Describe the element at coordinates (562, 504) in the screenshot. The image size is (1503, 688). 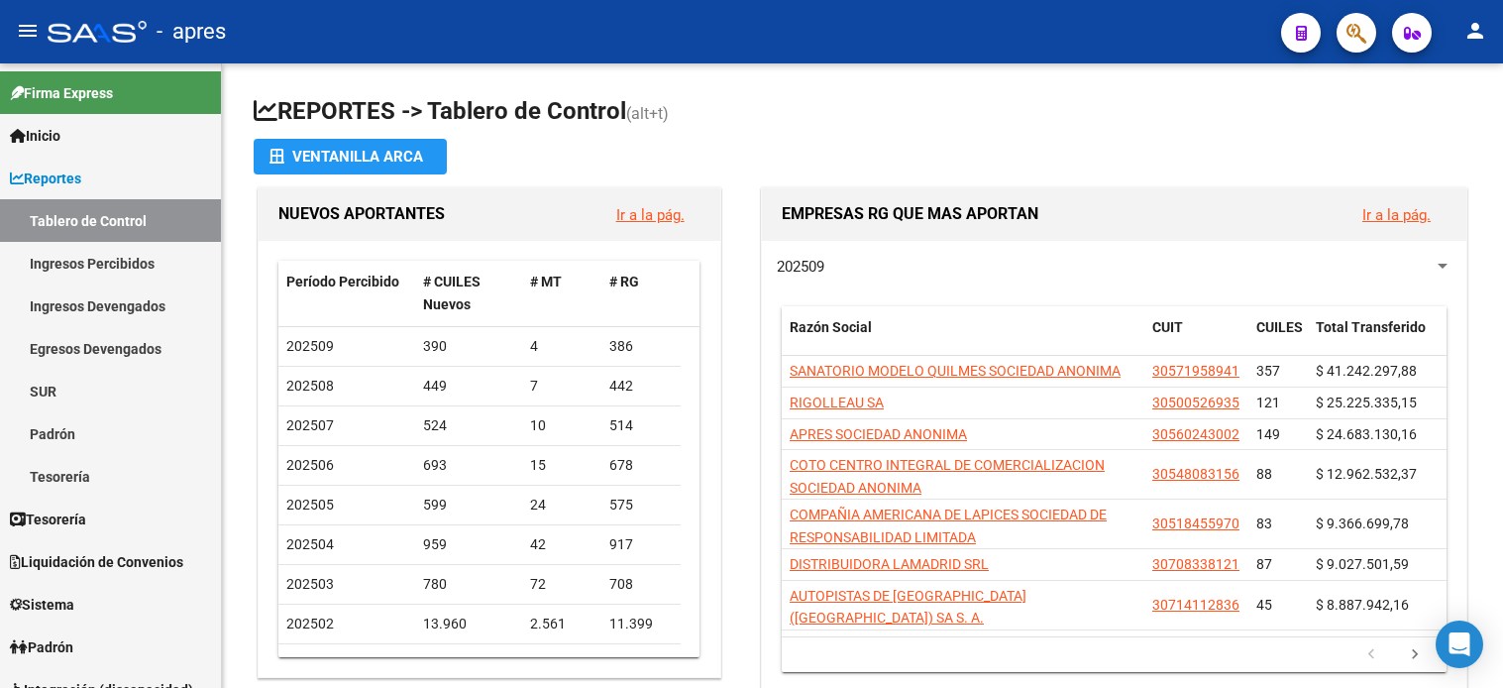
I see `div: 24` at that location.